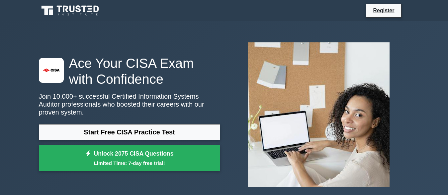 Image resolution: width=448 pixels, height=195 pixels. What do you see at coordinates (129, 163) in the screenshot?
I see `small: Limited Time: 7-day free trial!` at bounding box center [129, 163].